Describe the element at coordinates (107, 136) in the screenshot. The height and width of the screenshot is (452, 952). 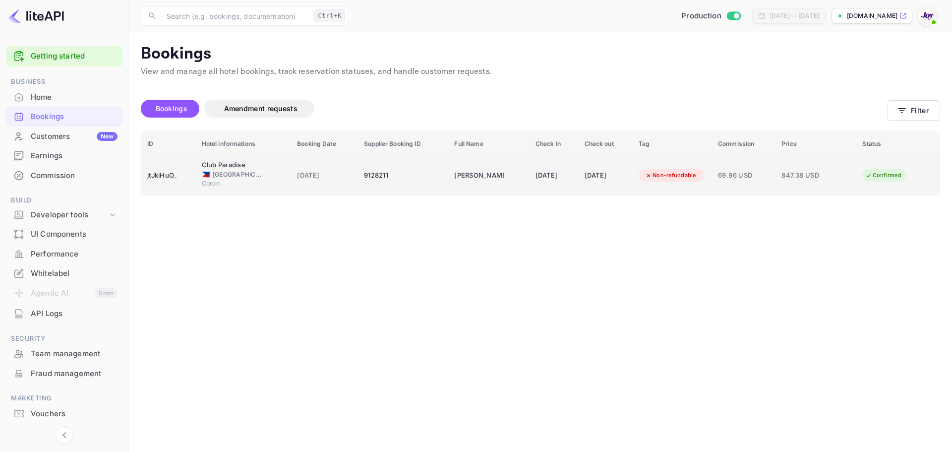
I see `div: New` at that location.